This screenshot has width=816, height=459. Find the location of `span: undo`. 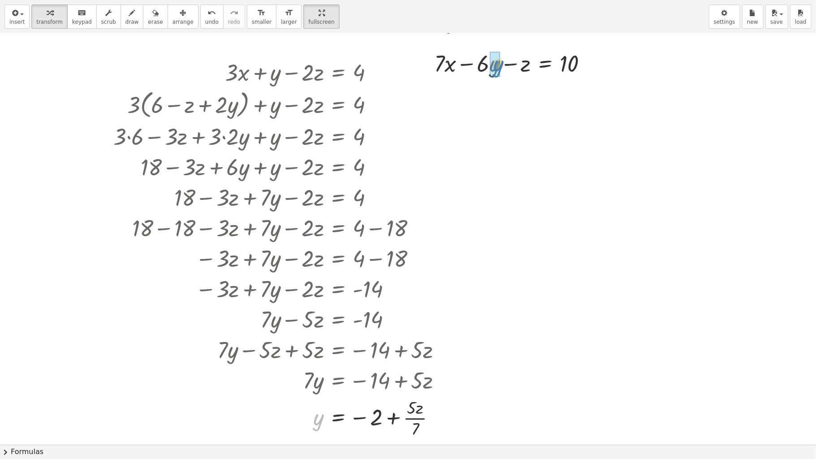

span: undo is located at coordinates (212, 22).